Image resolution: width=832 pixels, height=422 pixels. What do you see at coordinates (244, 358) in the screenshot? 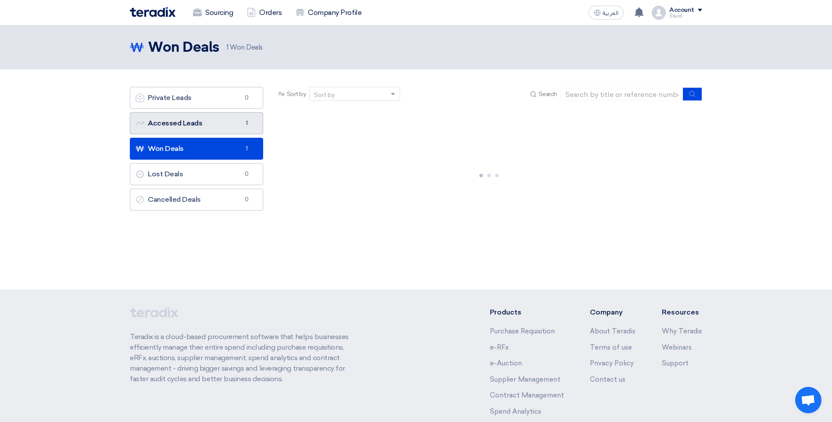
I see `p: Teradix is a cloud-based procurement software that helps businesses efficiently manage their enti...` at bounding box center [244, 358].